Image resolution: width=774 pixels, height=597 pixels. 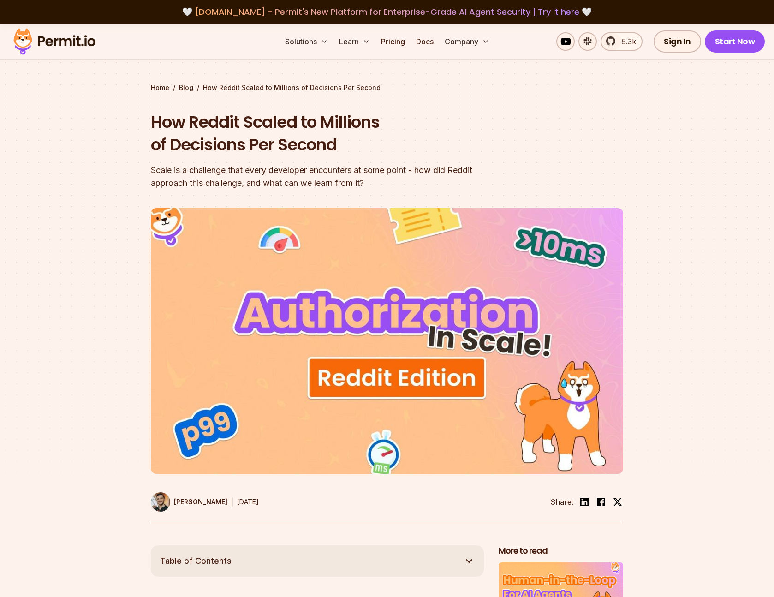 I want to click on img: Daniel Bass, so click(x=161, y=502).